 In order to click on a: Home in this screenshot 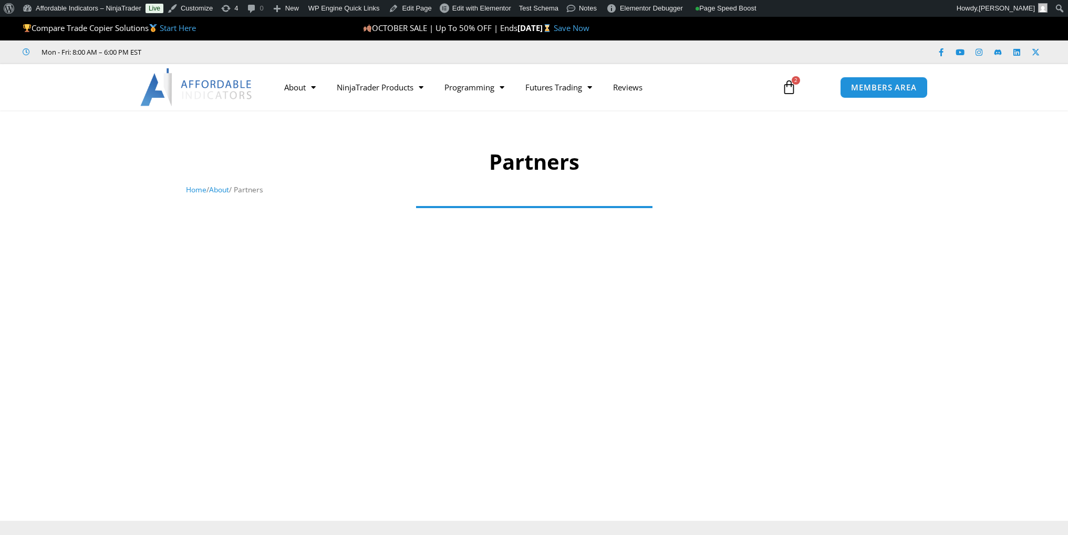, I will do `click(196, 189)`.